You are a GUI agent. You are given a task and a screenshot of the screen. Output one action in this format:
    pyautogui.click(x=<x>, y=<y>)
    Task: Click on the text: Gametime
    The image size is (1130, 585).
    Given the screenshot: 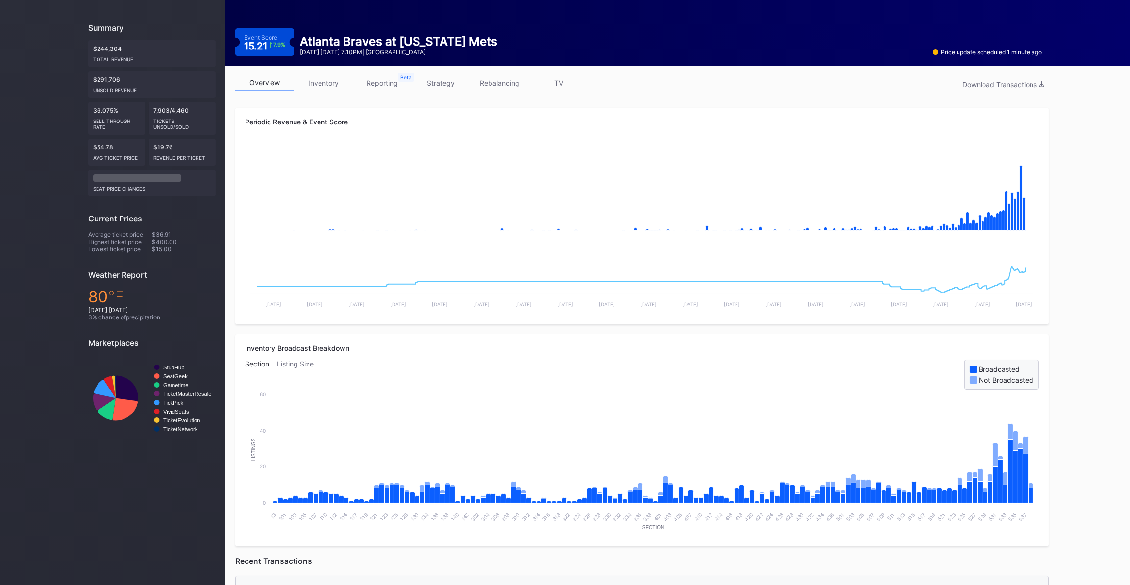 What is the action you would take?
    pyautogui.click(x=176, y=385)
    